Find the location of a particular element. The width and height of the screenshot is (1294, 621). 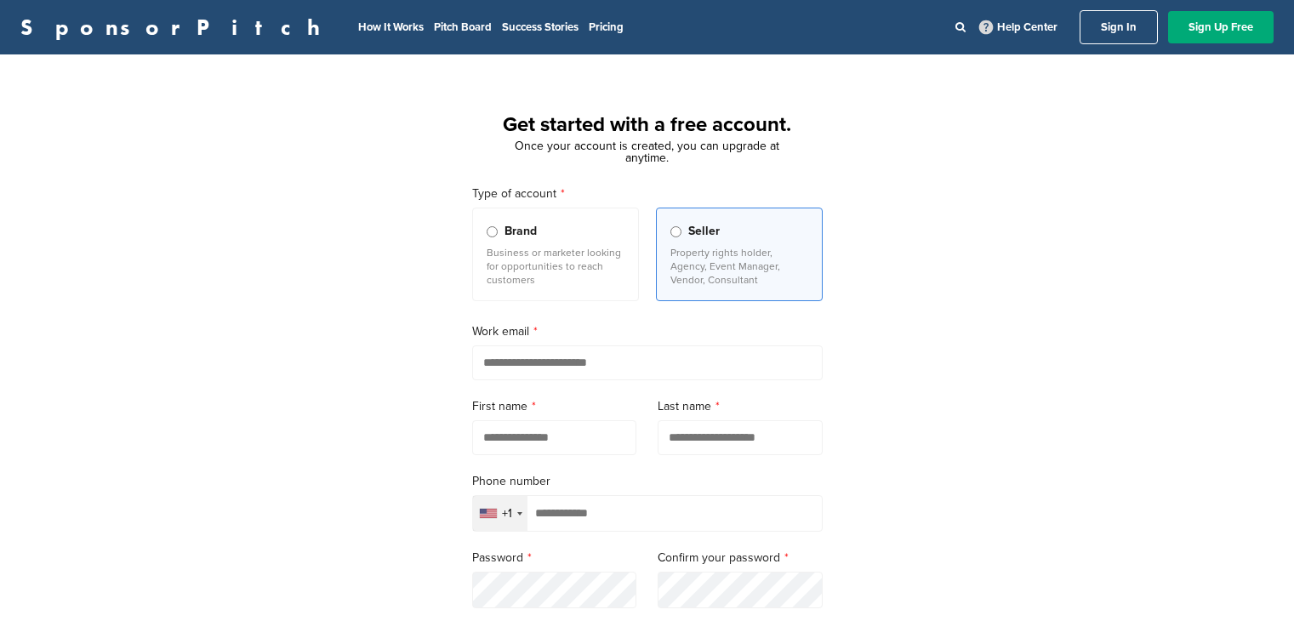

div: +1 is located at coordinates (507, 514).